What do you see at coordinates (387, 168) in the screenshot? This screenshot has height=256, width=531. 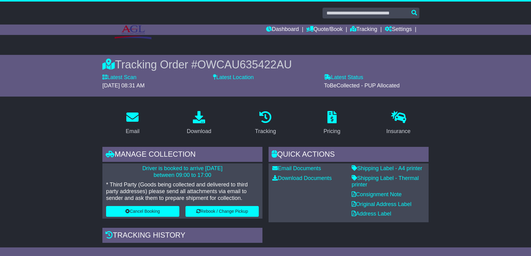 I see `a: Shipping Label - A4 printer` at bounding box center [387, 168].